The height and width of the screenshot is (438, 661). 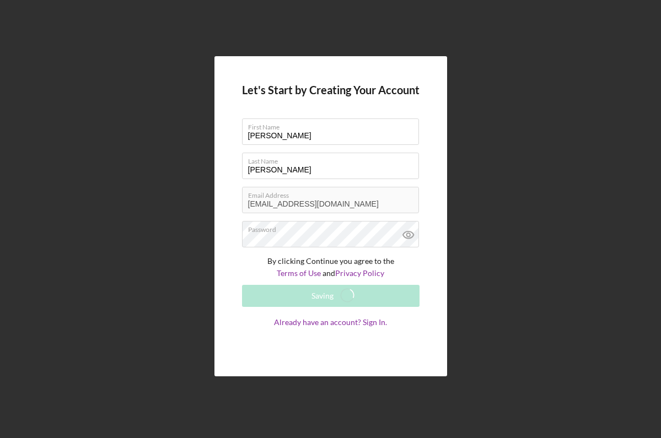 What do you see at coordinates (299, 273) in the screenshot?
I see `a: Terms of Use` at bounding box center [299, 273].